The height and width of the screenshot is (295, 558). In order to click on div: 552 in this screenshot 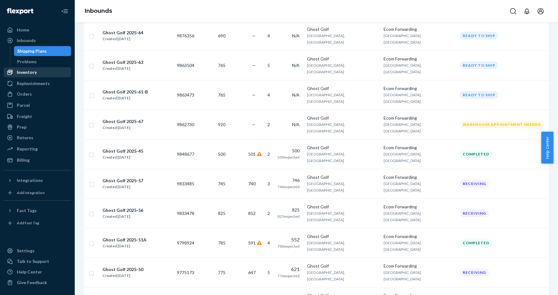, I will do `click(289, 240)`.